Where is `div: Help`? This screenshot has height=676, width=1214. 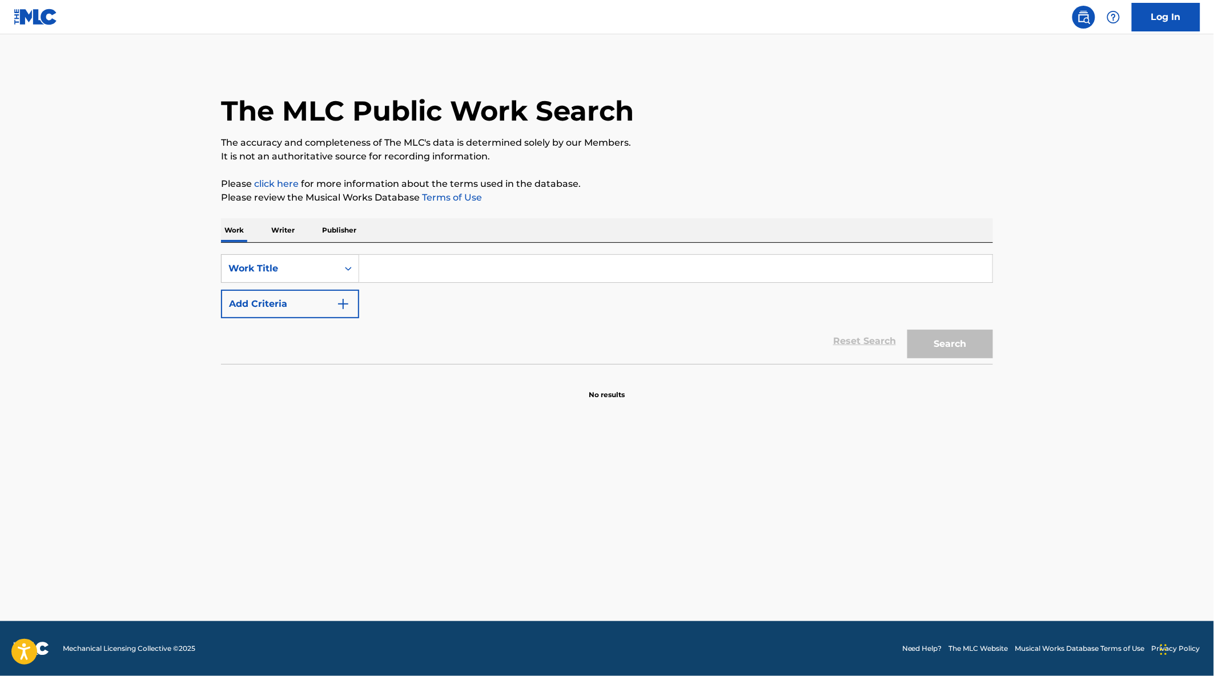 div: Help is located at coordinates (1114, 17).